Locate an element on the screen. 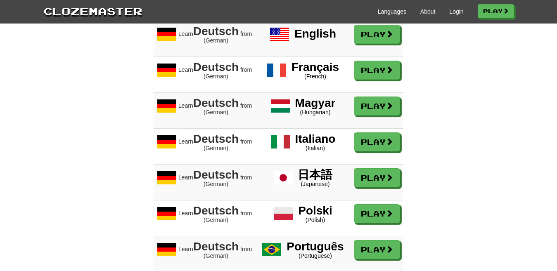 Image resolution: width=557 pixels, height=271 pixels. a: 日本語 (Japanese) is located at coordinates (303, 177).